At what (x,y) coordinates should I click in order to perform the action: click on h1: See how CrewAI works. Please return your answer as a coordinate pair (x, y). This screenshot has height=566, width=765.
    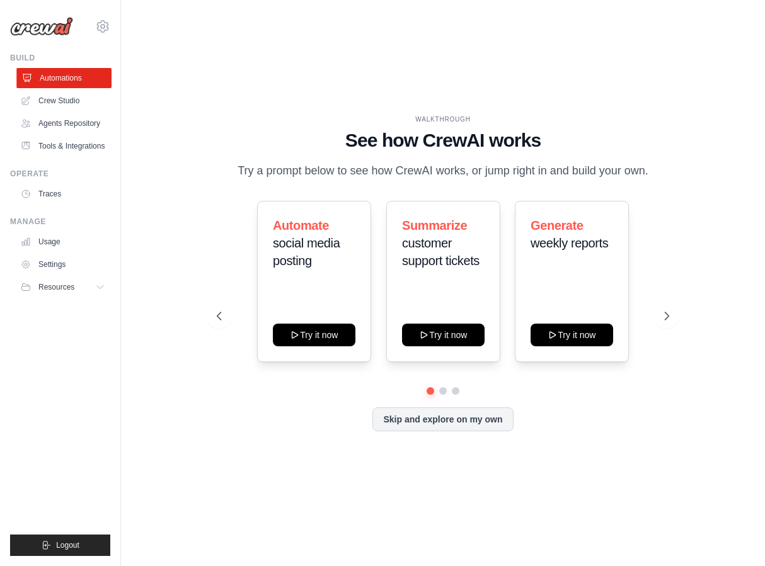
    Looking at the image, I should click on (443, 140).